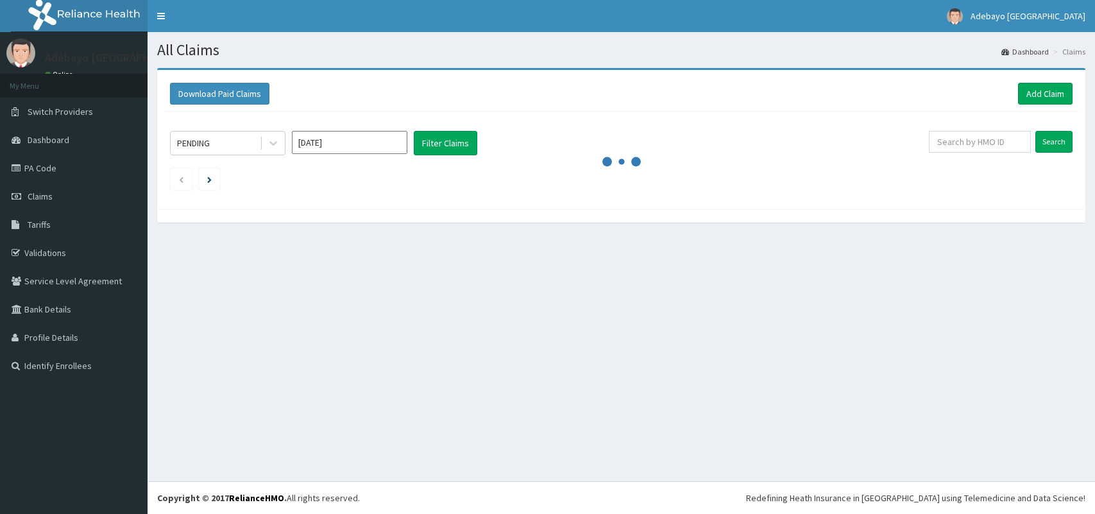  I want to click on h1: All Claims, so click(621, 50).